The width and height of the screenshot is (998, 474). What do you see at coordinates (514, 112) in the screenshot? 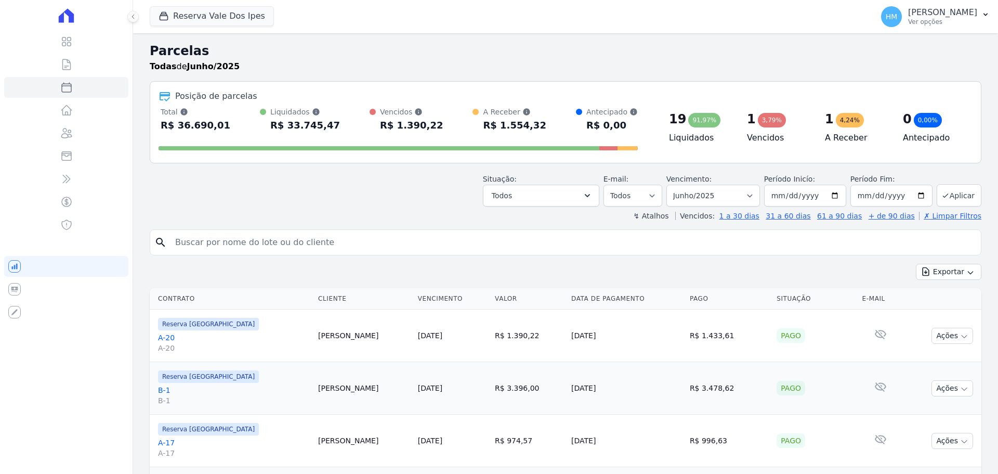
I see `div: A Receber` at bounding box center [514, 112].